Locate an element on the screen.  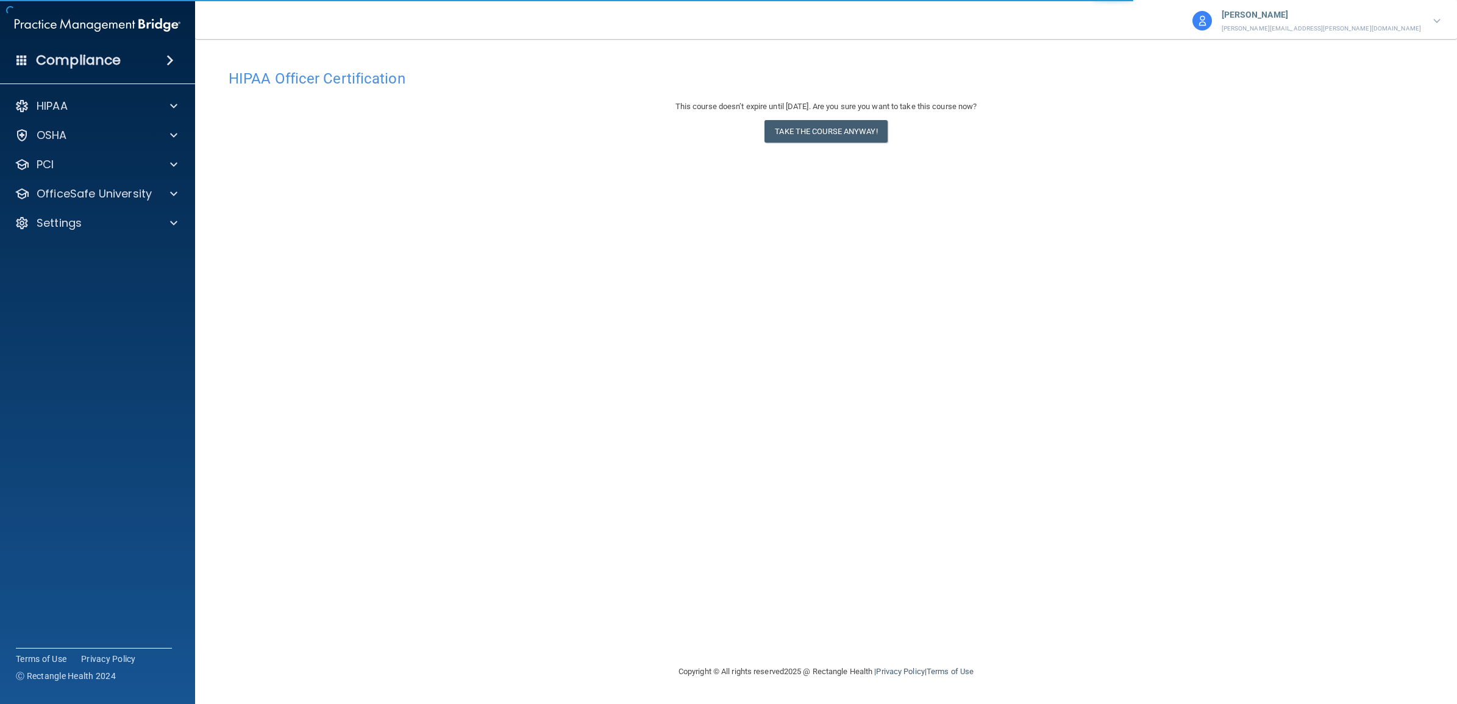
div: Copyright © All rights reserved 2025 @ Rectangle Health | | is located at coordinates (826, 672).